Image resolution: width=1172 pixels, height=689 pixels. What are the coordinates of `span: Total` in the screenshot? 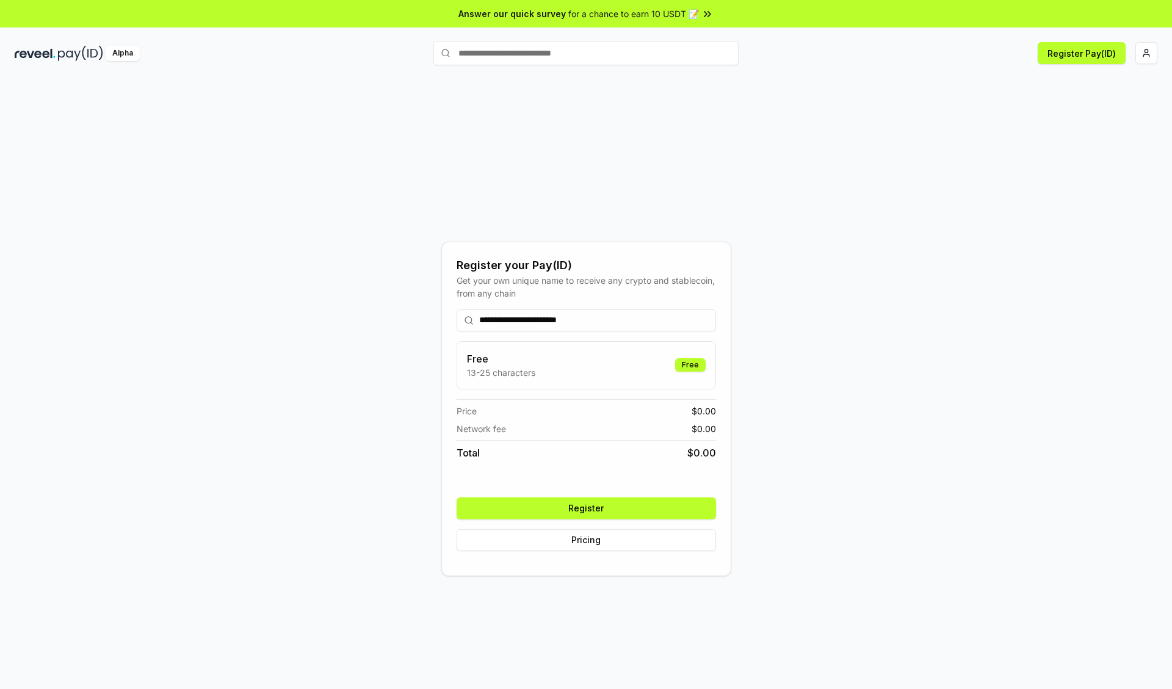 It's located at (468, 453).